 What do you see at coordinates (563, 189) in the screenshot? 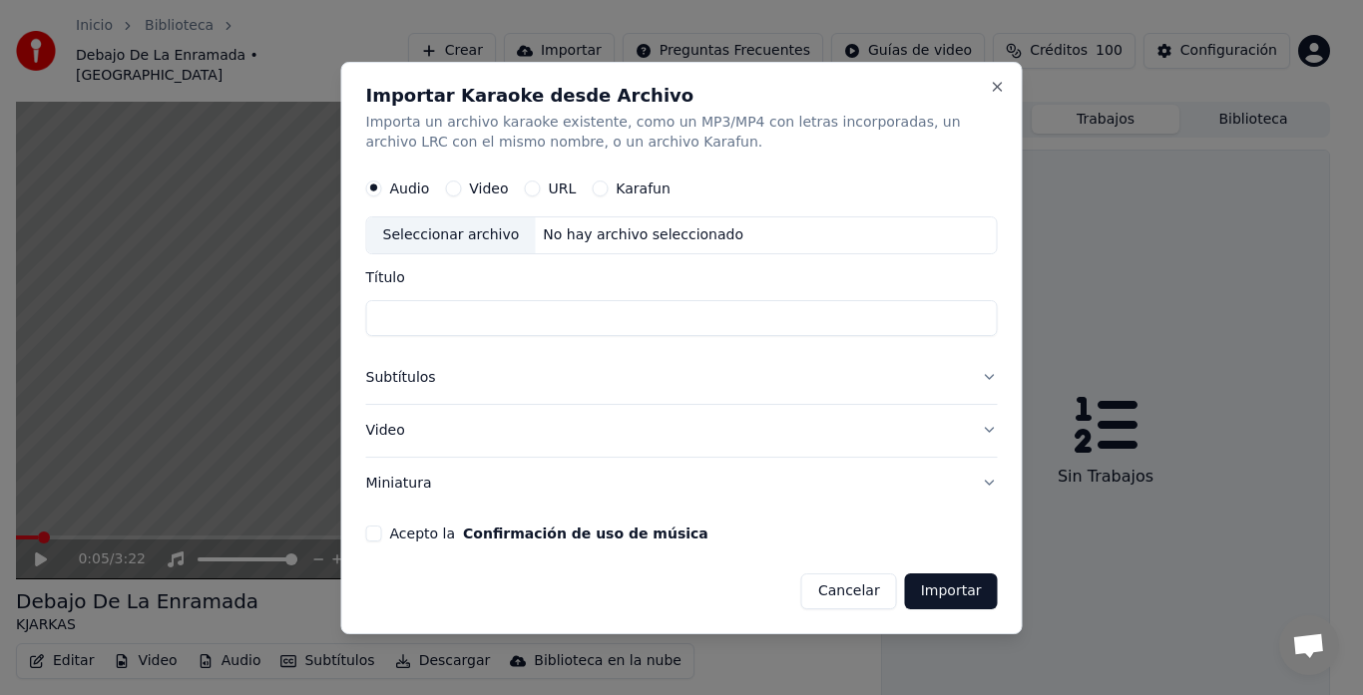
I see `label: URL` at bounding box center [563, 189].